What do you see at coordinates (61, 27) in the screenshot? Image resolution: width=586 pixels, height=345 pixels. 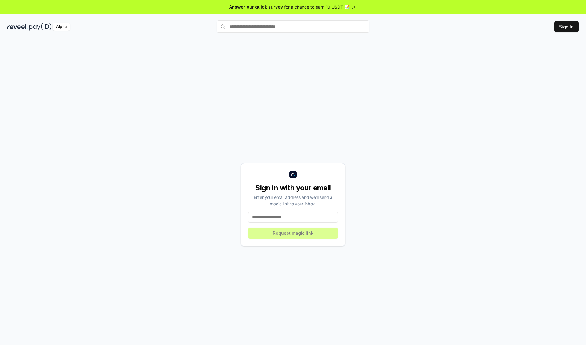 I see `div: Alpha` at bounding box center [61, 27].